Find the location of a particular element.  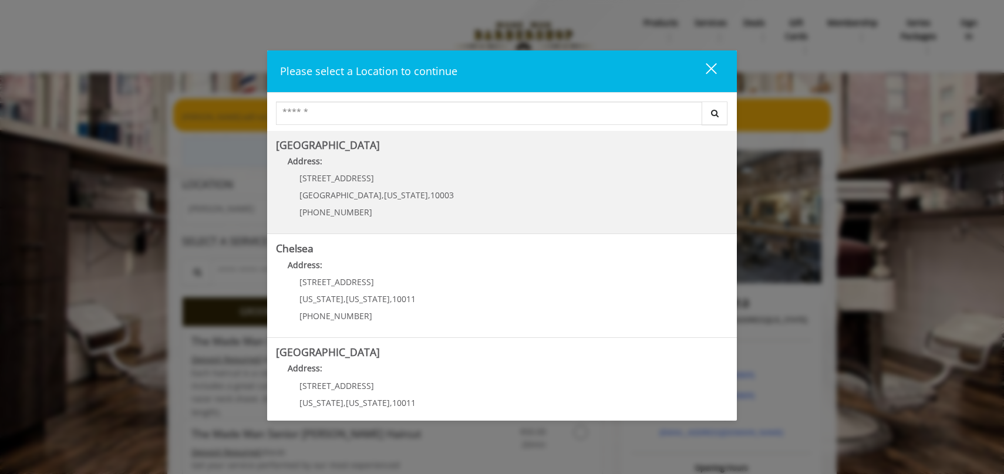

span: 10003 is located at coordinates (442, 195).